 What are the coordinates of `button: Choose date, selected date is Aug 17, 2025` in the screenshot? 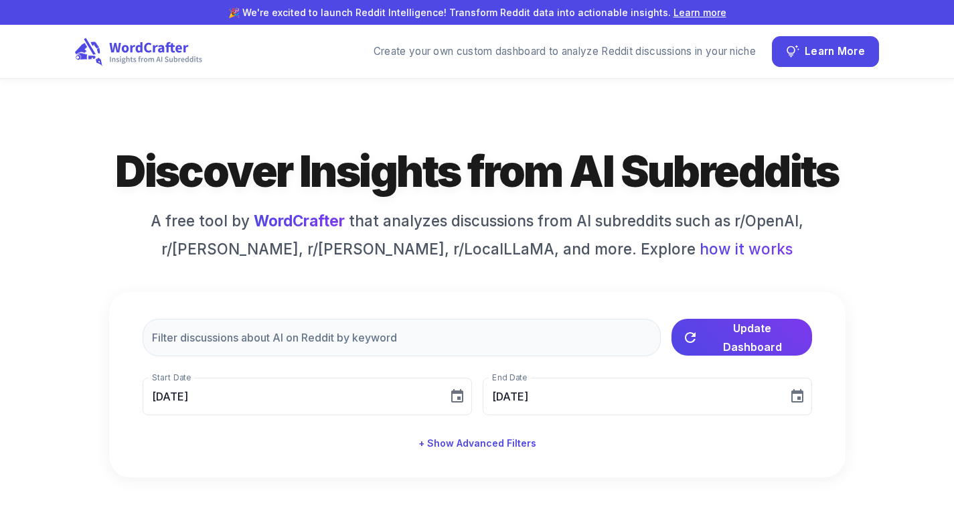 It's located at (797, 396).